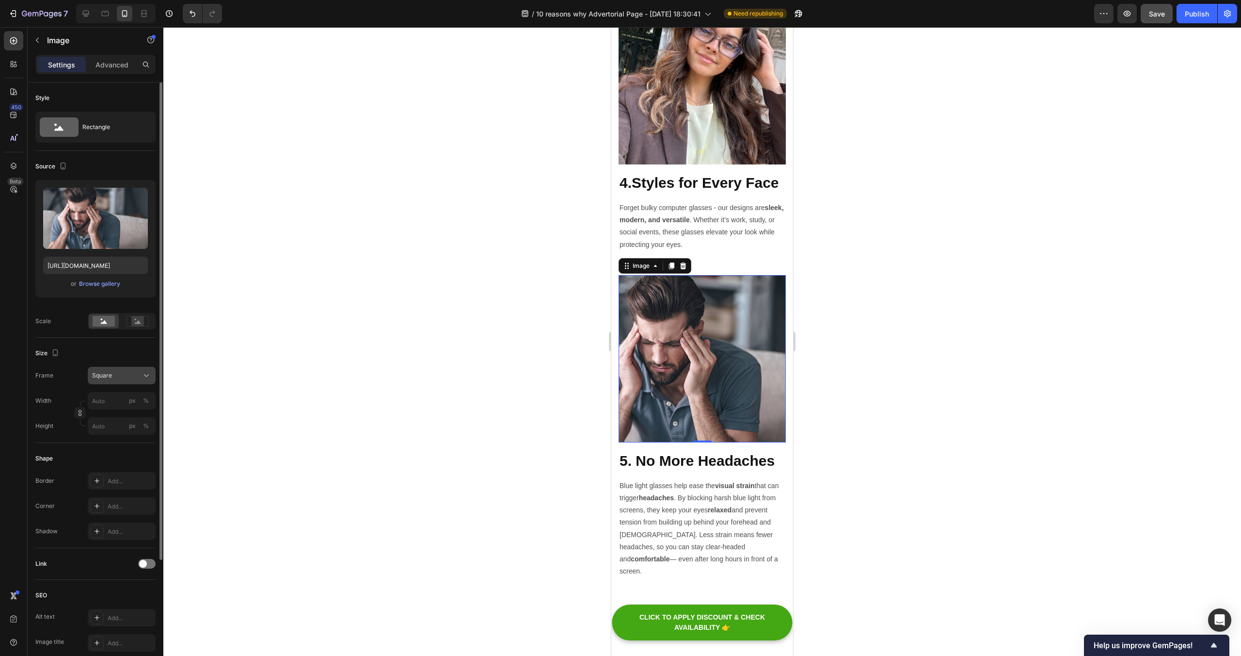 This screenshot has width=1241, height=656. What do you see at coordinates (108, 482) in the screenshot?
I see `strong: relaxed` at bounding box center [108, 482].